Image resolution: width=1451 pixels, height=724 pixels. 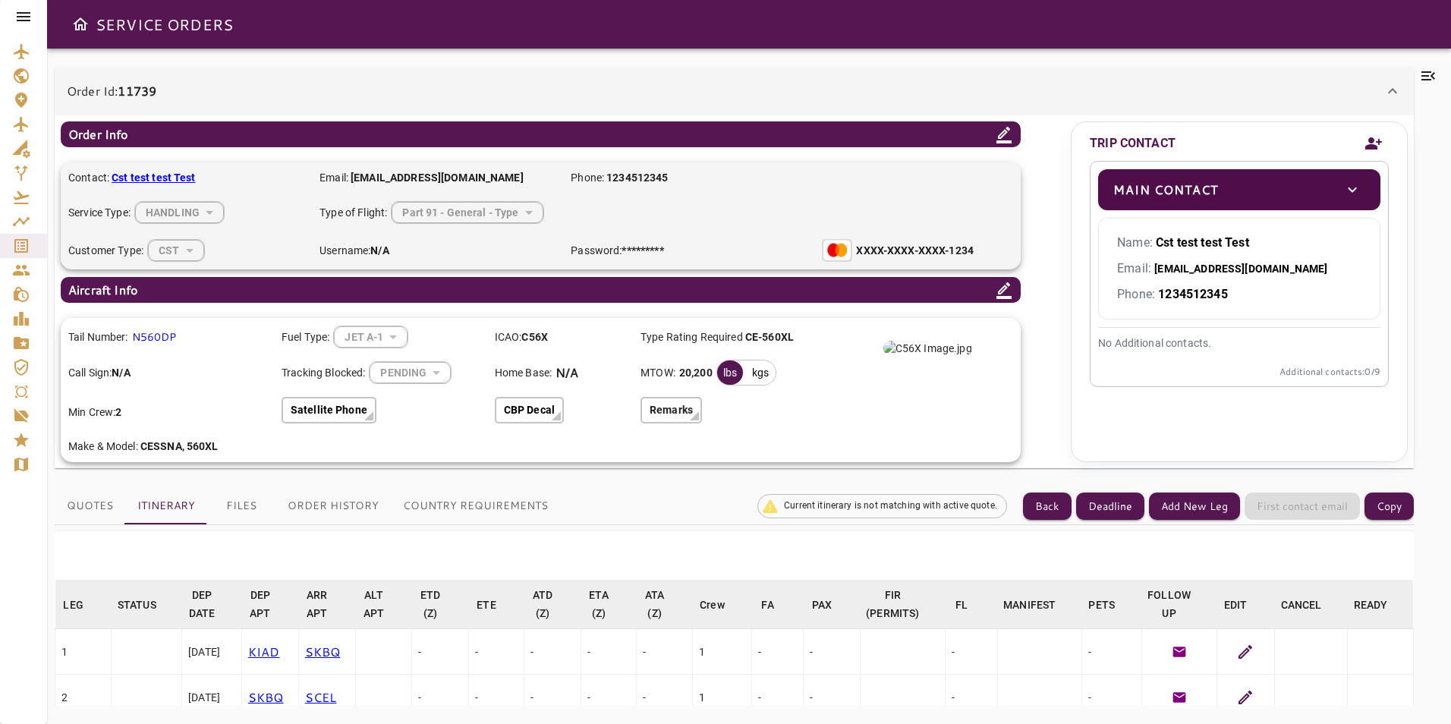 I want to click on span: FA, so click(x=777, y=605).